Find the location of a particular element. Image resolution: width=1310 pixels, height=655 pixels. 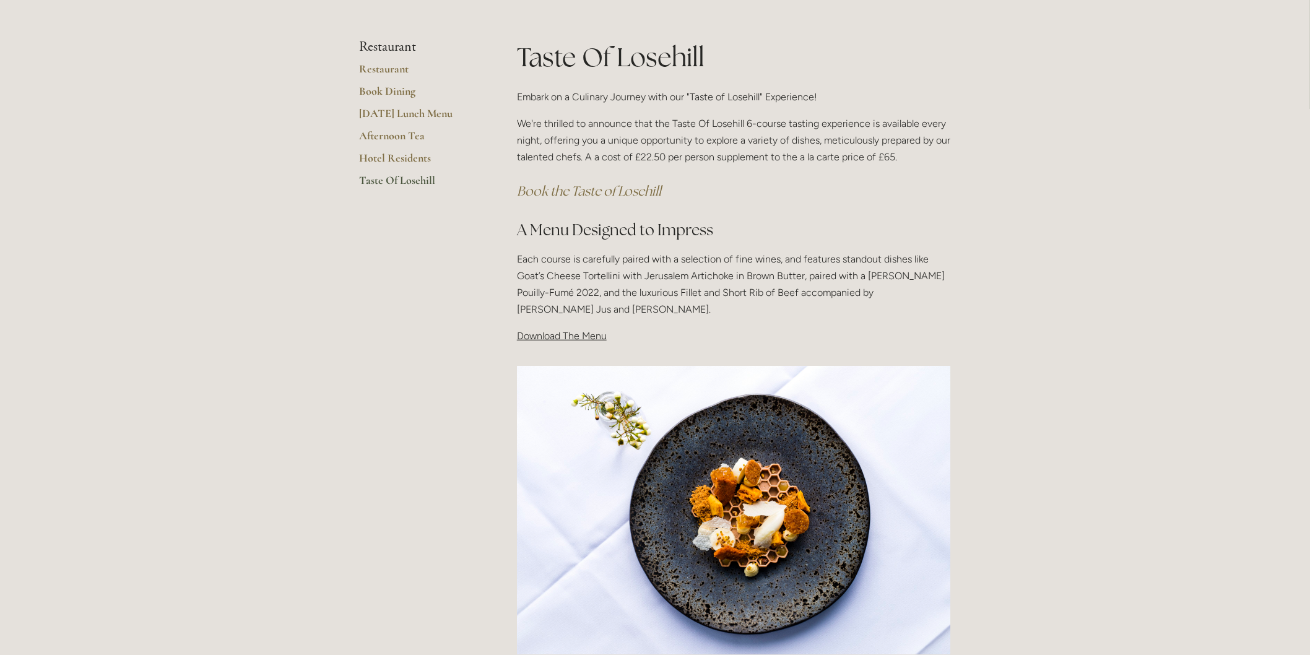

a: Afternoon Tea is located at coordinates (418, 140).